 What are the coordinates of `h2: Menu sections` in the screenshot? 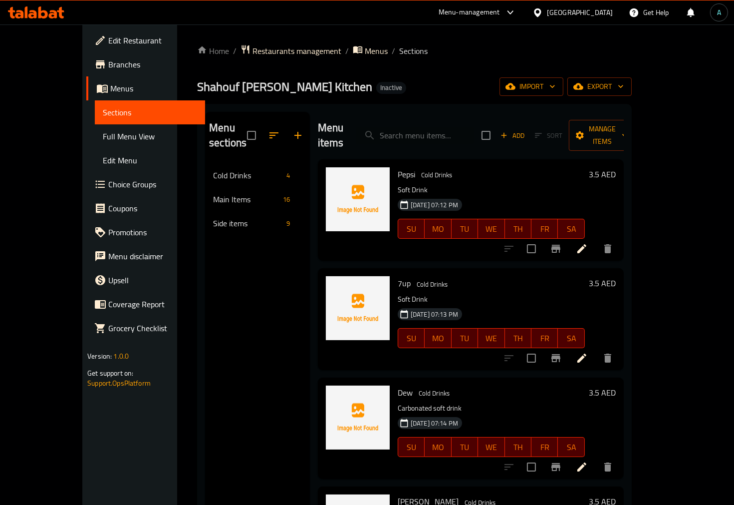 It's located at (228, 135).